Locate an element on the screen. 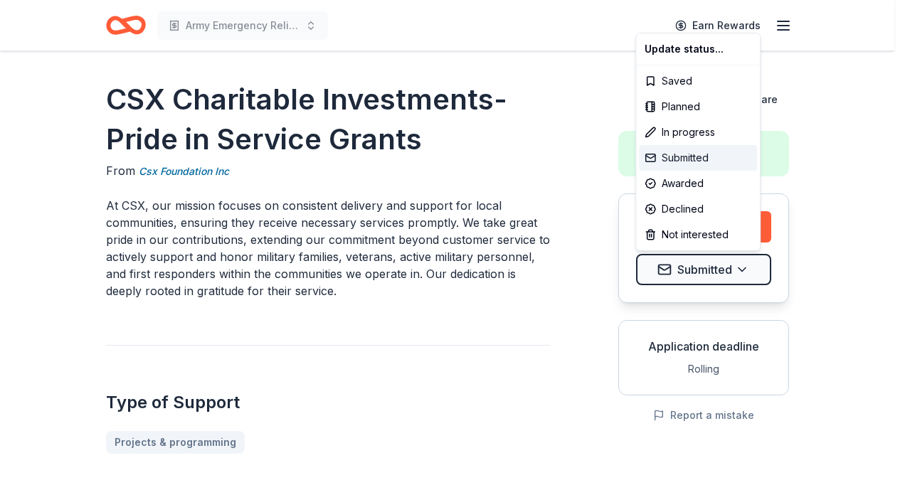 This screenshot has width=905, height=485. div: Not interested is located at coordinates (698, 235).